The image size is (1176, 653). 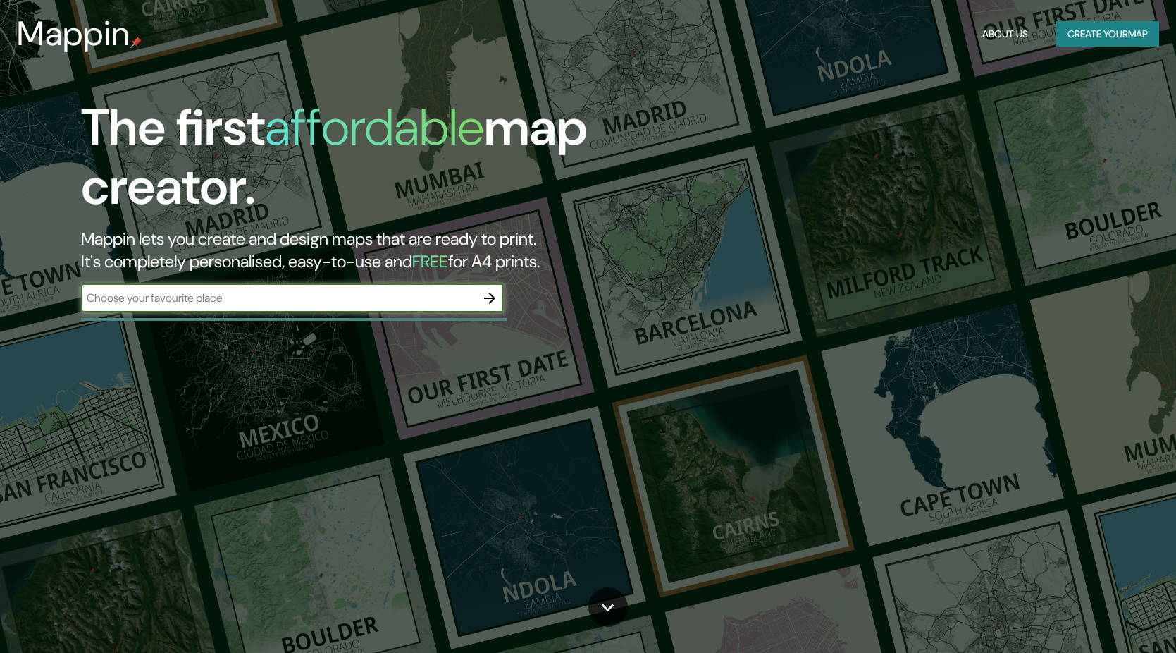 What do you see at coordinates (375, 250) in the screenshot?
I see `h2: Mappin lets you create and design maps that are ready to print. It's completely personalised, eas...` at bounding box center [375, 250].